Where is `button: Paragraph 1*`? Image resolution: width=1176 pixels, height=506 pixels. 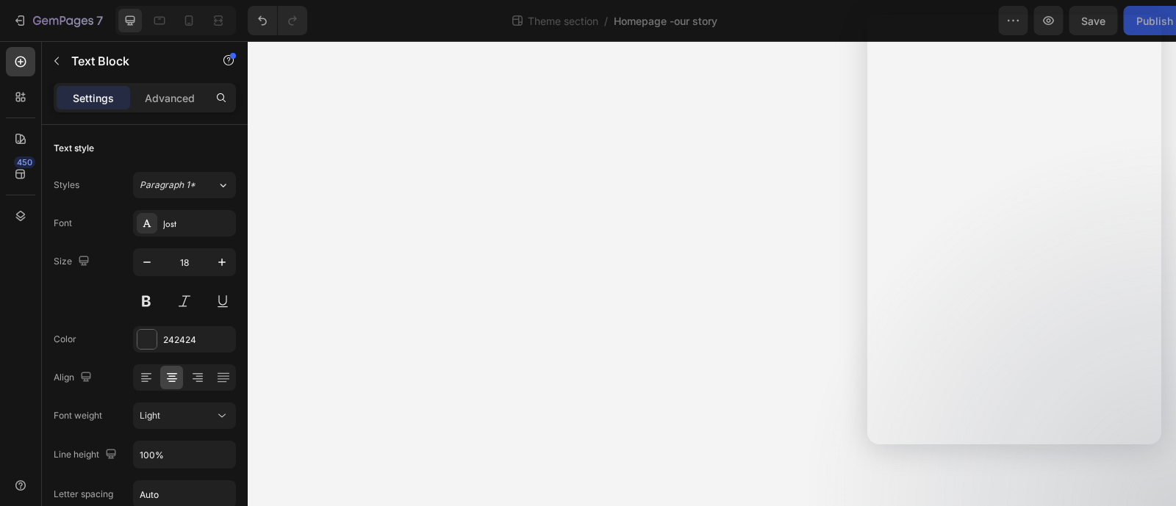 button: Paragraph 1* is located at coordinates (185, 185).